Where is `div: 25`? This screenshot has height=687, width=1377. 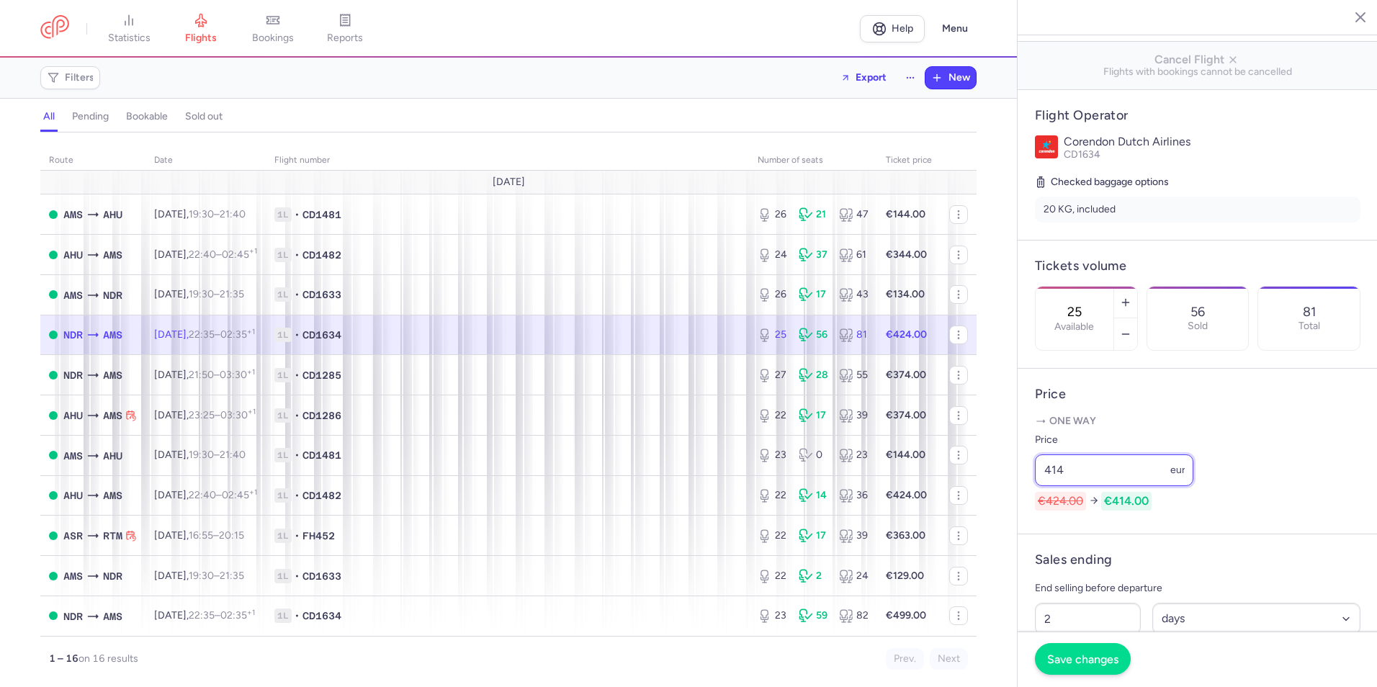
div: 25 is located at coordinates (772, 335).